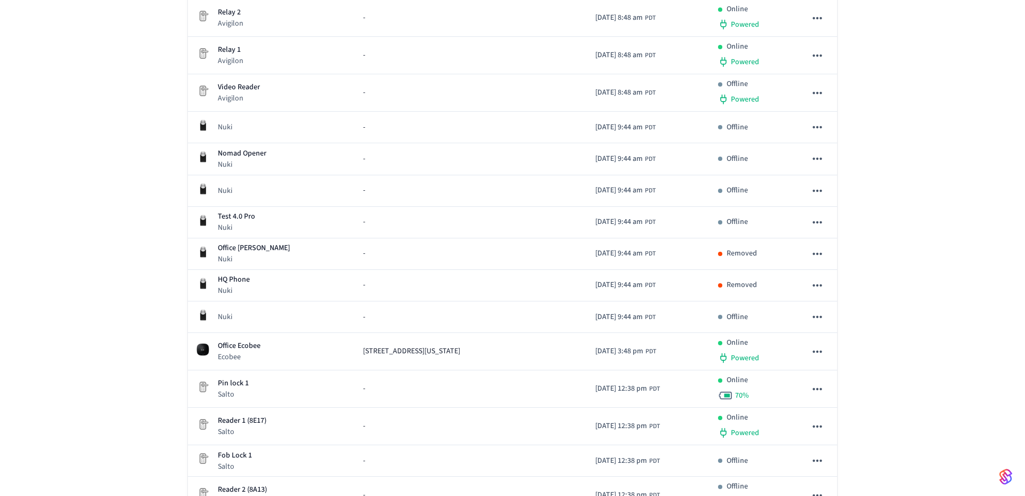  What do you see at coordinates (239, 87) in the screenshot?
I see `p: Video Reader` at bounding box center [239, 87].